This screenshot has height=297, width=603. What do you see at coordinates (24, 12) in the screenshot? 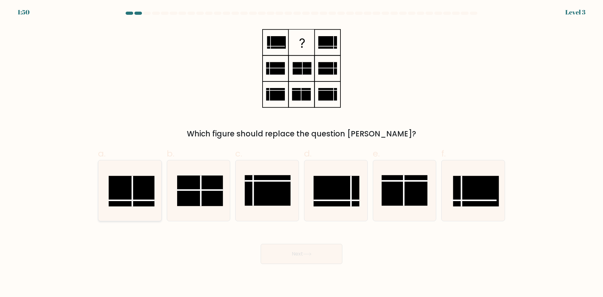
I see `div: 1:50` at bounding box center [24, 12].